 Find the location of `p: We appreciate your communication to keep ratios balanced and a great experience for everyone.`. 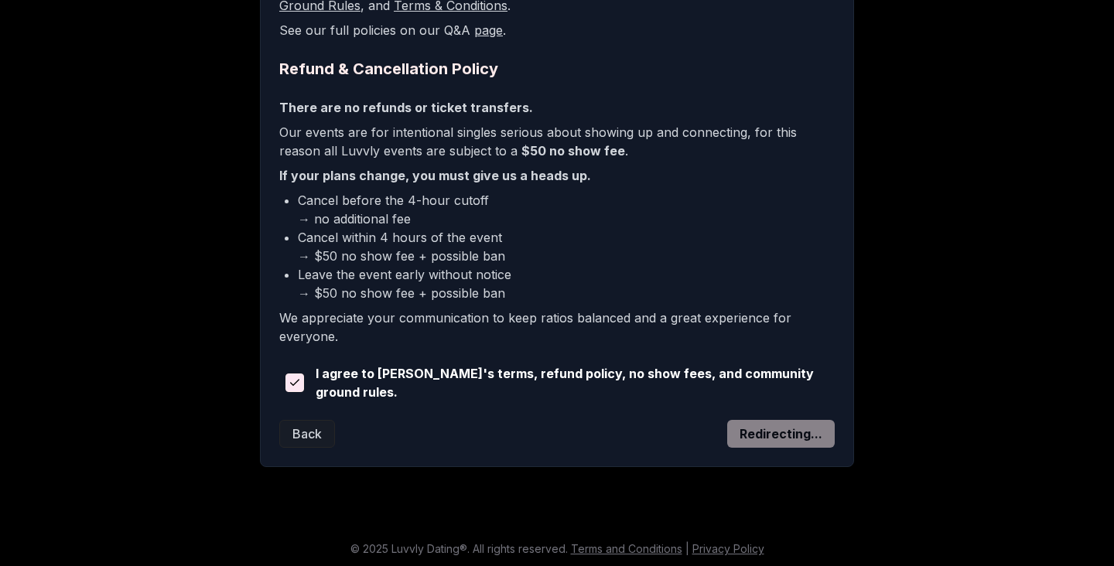

p: We appreciate your communication to keep ratios balanced and a great experience for everyone. is located at coordinates (557, 327).